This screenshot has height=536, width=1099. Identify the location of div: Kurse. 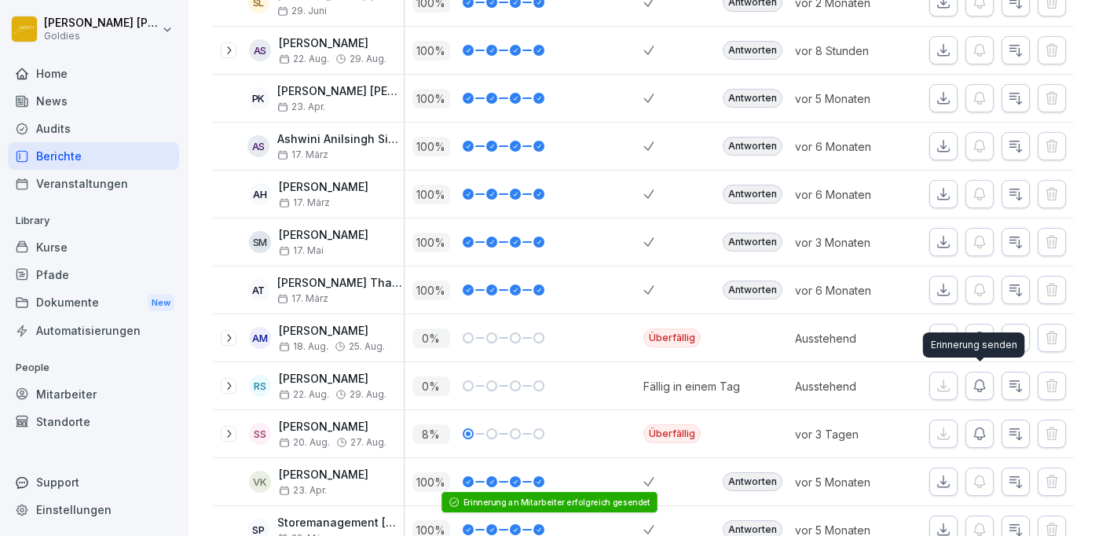
(94, 247).